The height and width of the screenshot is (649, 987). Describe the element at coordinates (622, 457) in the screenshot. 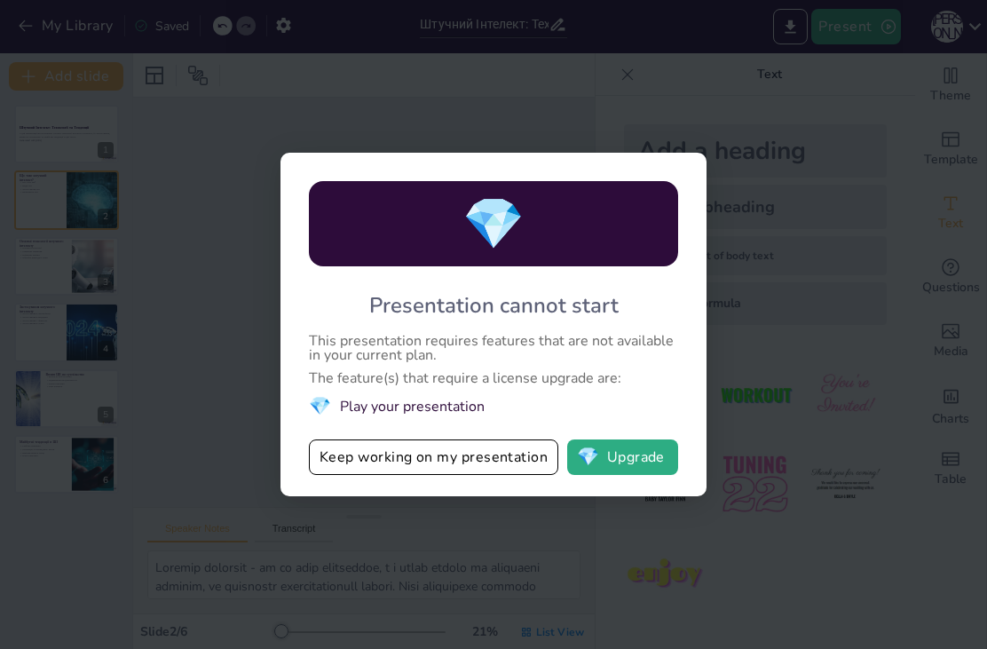

I see `button: diamondUpgrade` at that location.